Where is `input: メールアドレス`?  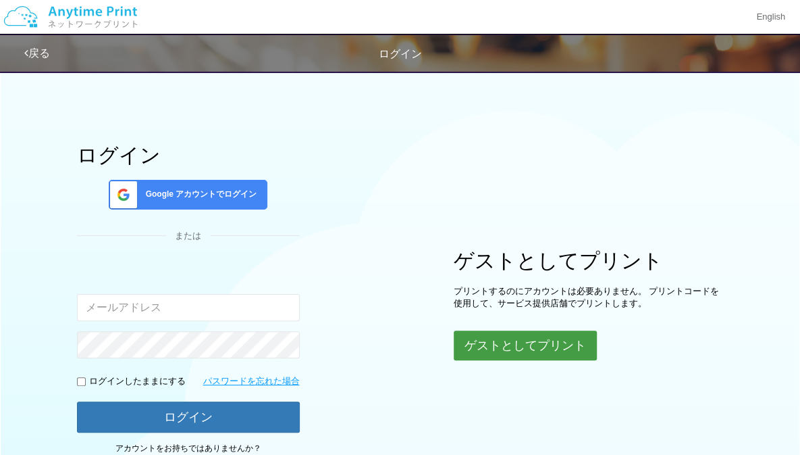 input: メールアドレス is located at coordinates (188, 307).